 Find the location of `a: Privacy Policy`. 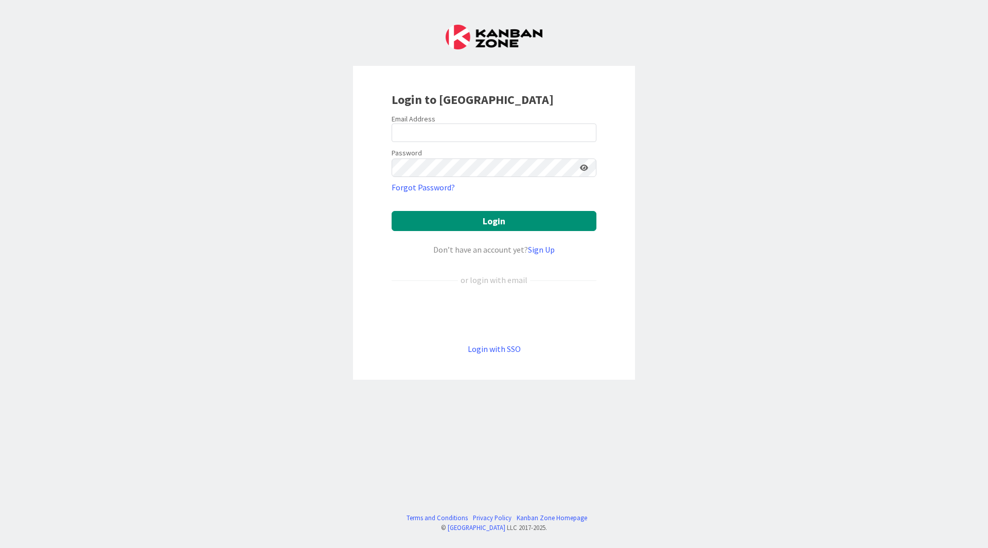

a: Privacy Policy is located at coordinates (492, 517).